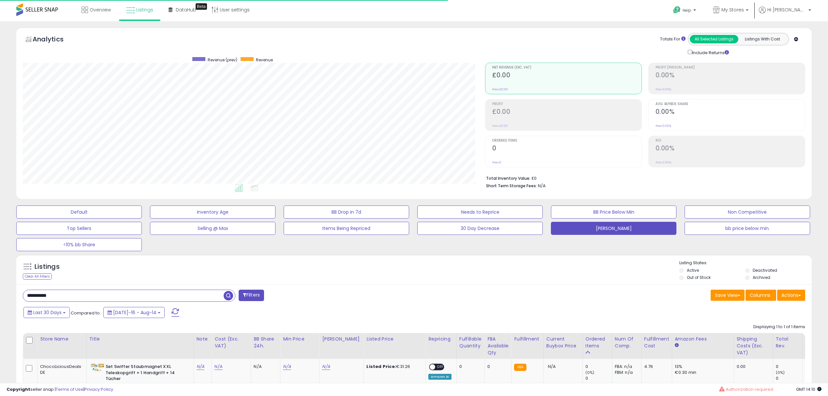 This screenshot has height=396, width=828. What do you see at coordinates (567, 67) in the screenshot?
I see `span: Net Revenue (Exc. VAT)` at bounding box center [567, 67].